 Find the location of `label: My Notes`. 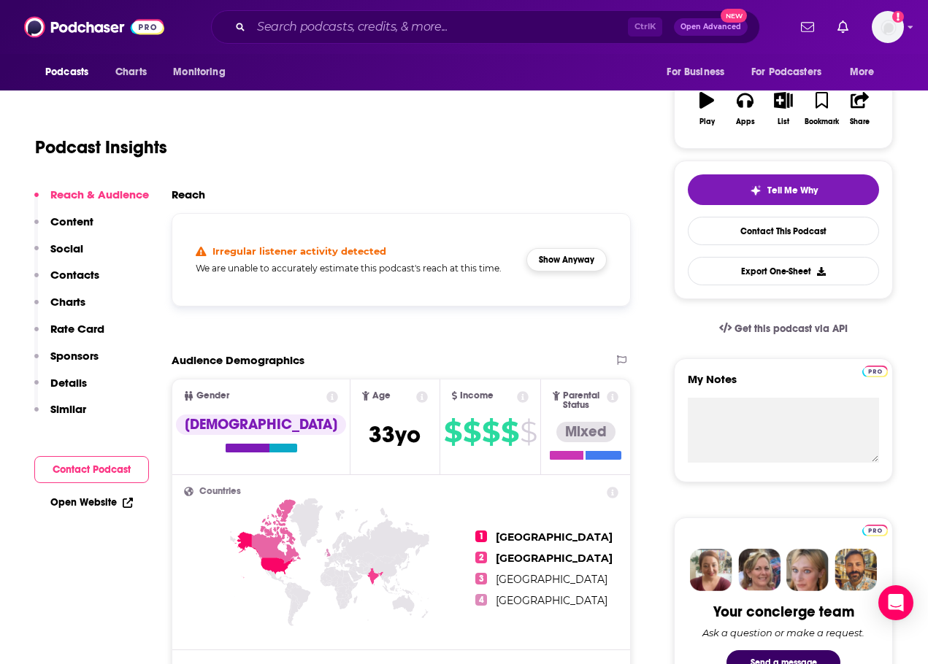

label: My Notes is located at coordinates (783, 385).